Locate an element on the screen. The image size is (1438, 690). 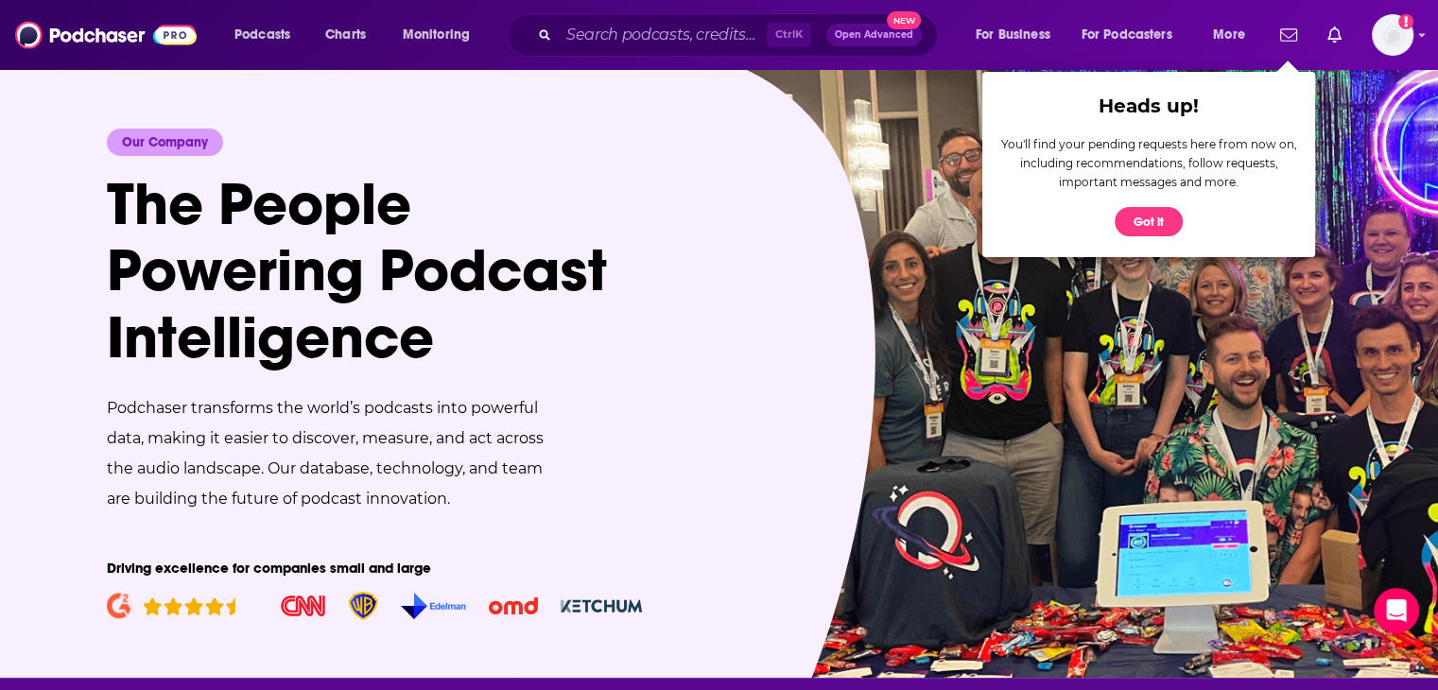
a: Charts is located at coordinates (345, 35).